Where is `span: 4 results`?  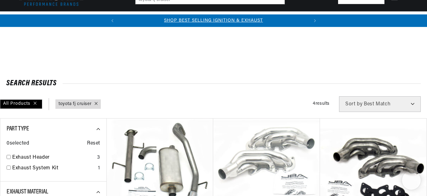 span: 4 results is located at coordinates (321, 103).